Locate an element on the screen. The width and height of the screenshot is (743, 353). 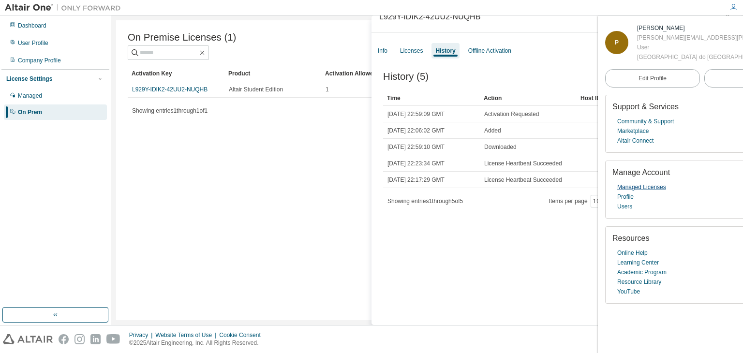
div: Activation Key is located at coordinates (176, 73).